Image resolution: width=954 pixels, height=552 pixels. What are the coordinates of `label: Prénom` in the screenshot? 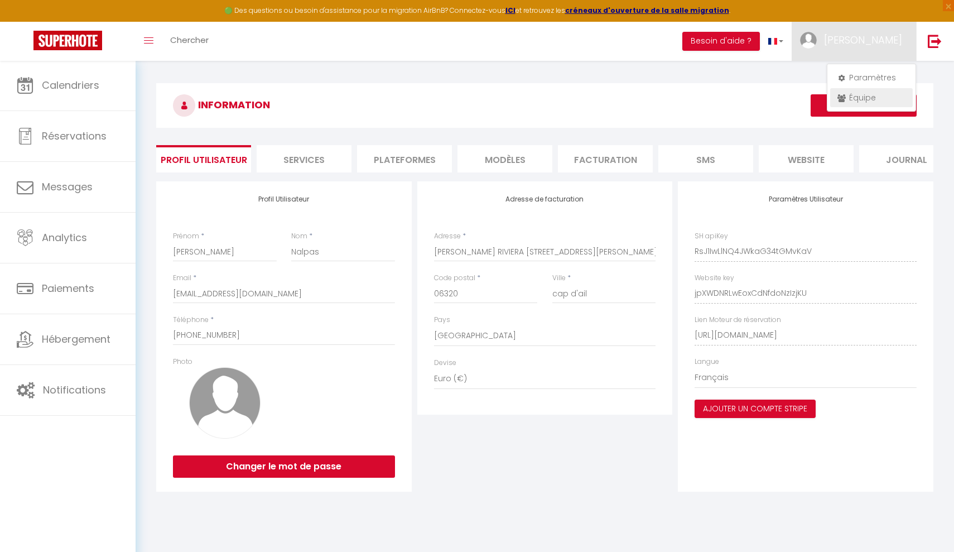 It's located at (186, 236).